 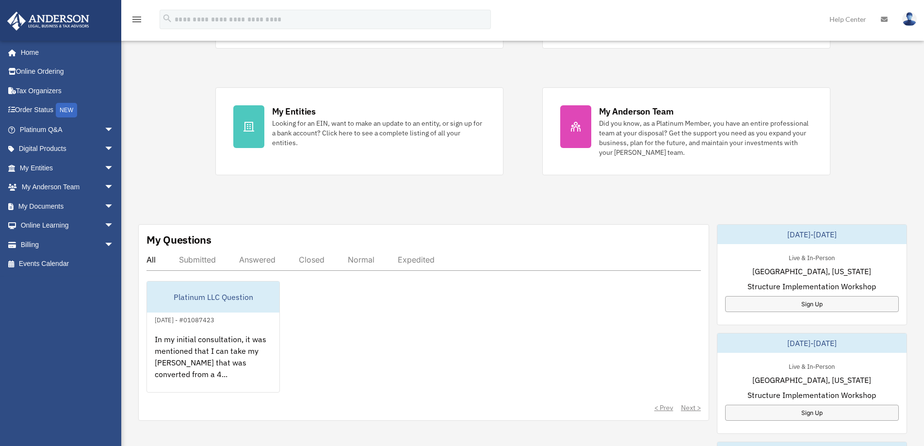 What do you see at coordinates (48, 21) in the screenshot?
I see `img: Anderson Advisors Platinum Portal` at bounding box center [48, 21].